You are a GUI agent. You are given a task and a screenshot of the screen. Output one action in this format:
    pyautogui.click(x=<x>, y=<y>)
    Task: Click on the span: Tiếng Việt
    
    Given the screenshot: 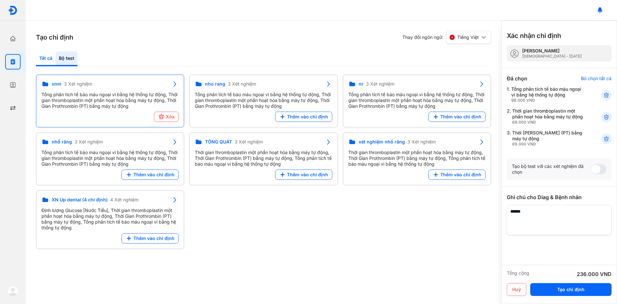 What is the action you would take?
    pyautogui.click(x=468, y=37)
    